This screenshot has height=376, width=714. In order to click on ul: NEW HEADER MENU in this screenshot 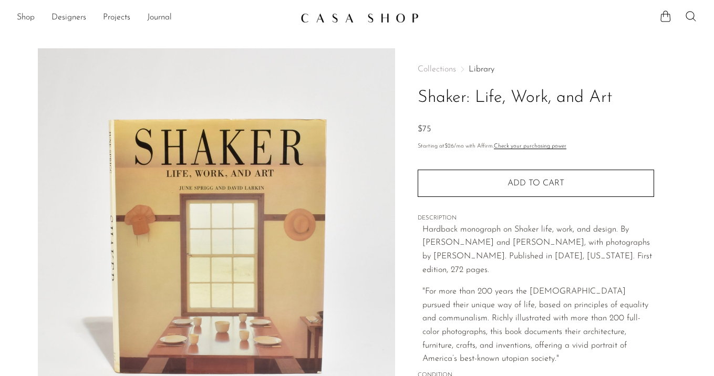, I will do `click(155, 18)`.